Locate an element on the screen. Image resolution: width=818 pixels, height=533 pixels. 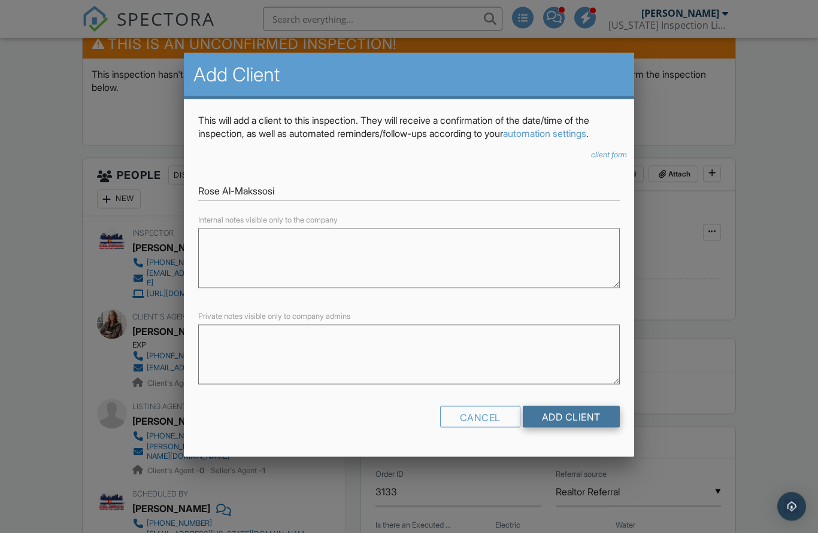
div: Cancel is located at coordinates (480, 417).